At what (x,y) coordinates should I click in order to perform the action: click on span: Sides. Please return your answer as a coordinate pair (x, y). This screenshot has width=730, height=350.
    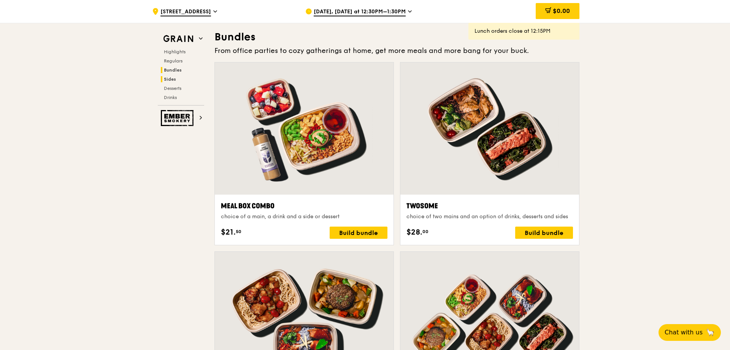
    Looking at the image, I should click on (170, 79).